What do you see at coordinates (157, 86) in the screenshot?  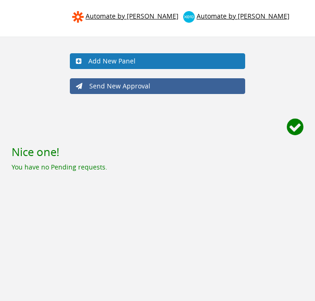 I see `a: Send New Approval` at bounding box center [157, 86].